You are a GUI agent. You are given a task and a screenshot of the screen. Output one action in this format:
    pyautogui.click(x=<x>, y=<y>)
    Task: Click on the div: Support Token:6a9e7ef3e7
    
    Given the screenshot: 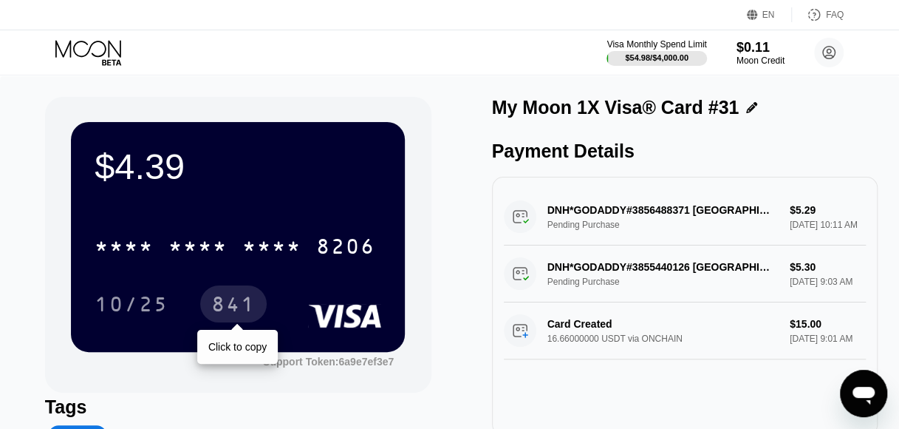 What is the action you would take?
    pyautogui.click(x=328, y=361)
    